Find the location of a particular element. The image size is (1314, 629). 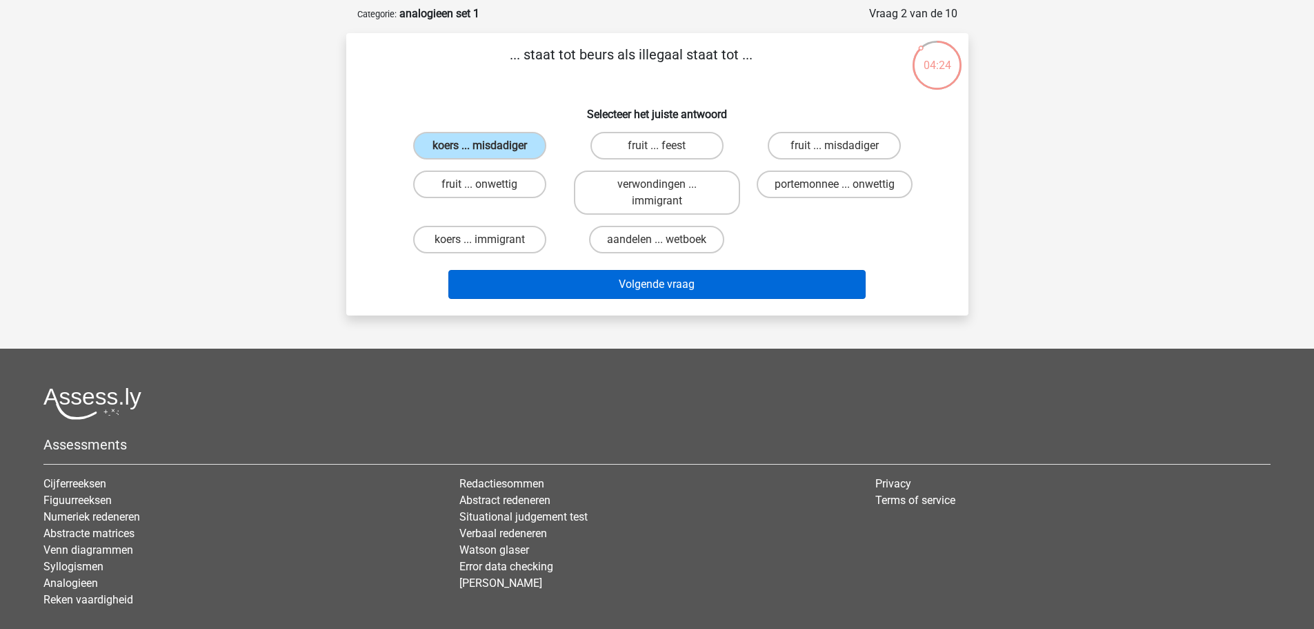

label: koers ... immigrant is located at coordinates (479, 239).